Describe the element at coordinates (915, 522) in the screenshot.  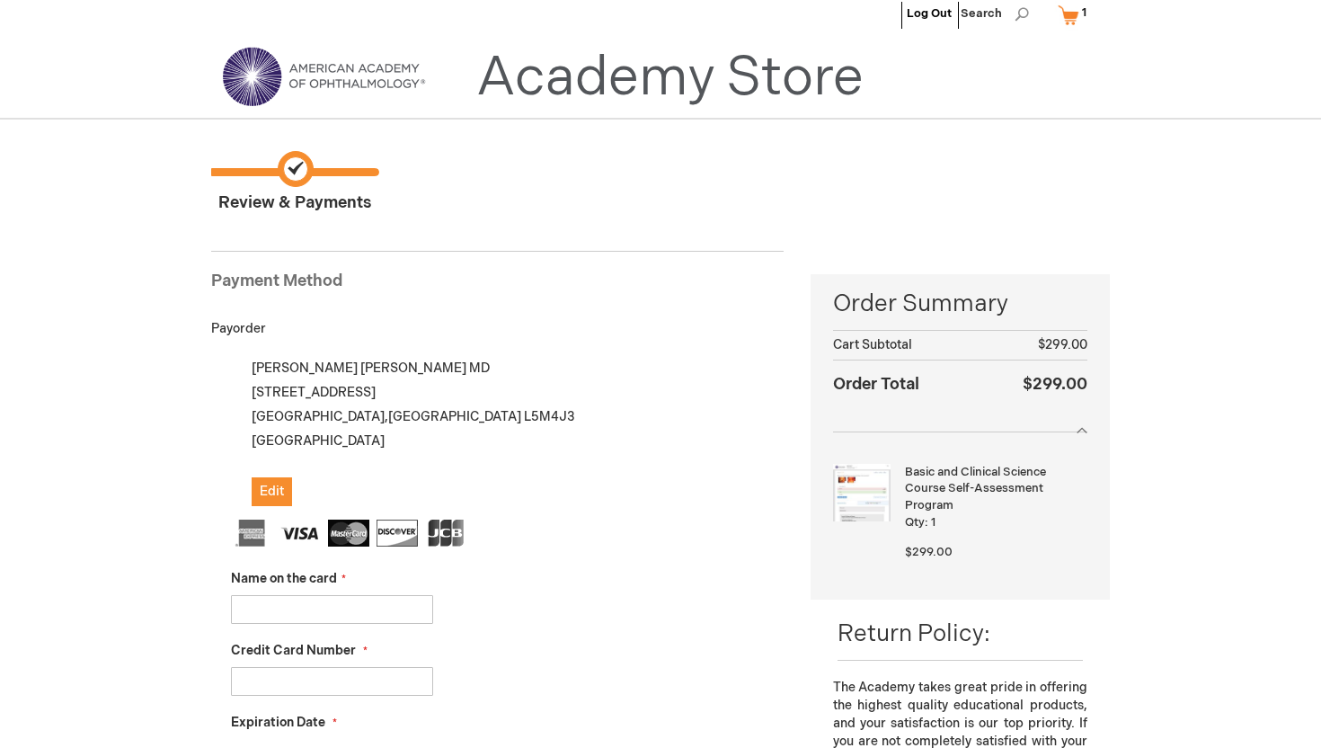
I see `span: Qty` at that location.